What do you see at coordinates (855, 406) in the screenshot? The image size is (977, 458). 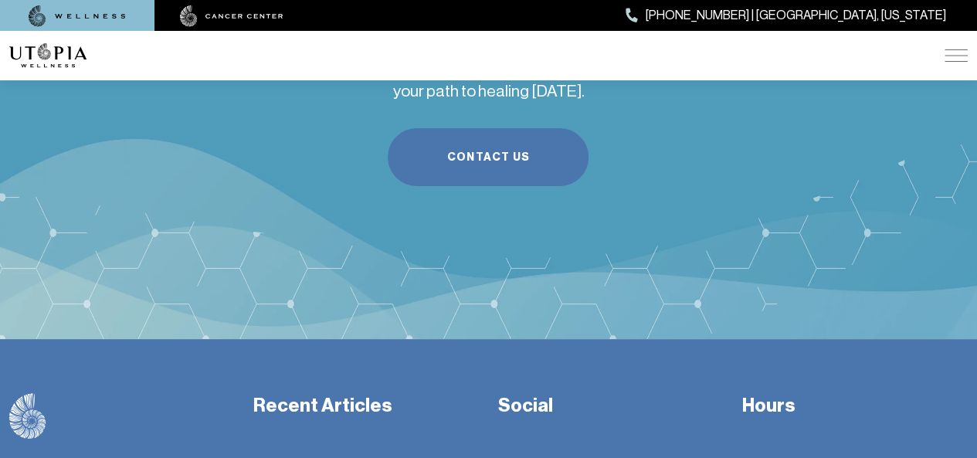 I see `h3: Hours` at bounding box center [855, 406].